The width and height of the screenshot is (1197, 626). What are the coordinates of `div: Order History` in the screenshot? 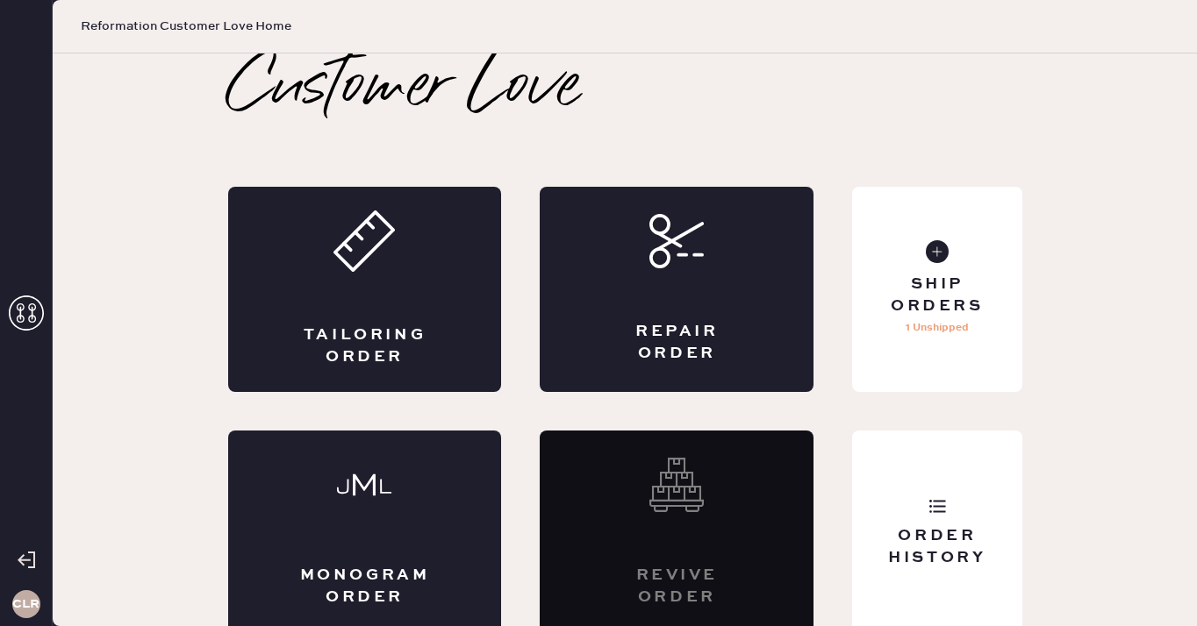 It's located at (936, 547).